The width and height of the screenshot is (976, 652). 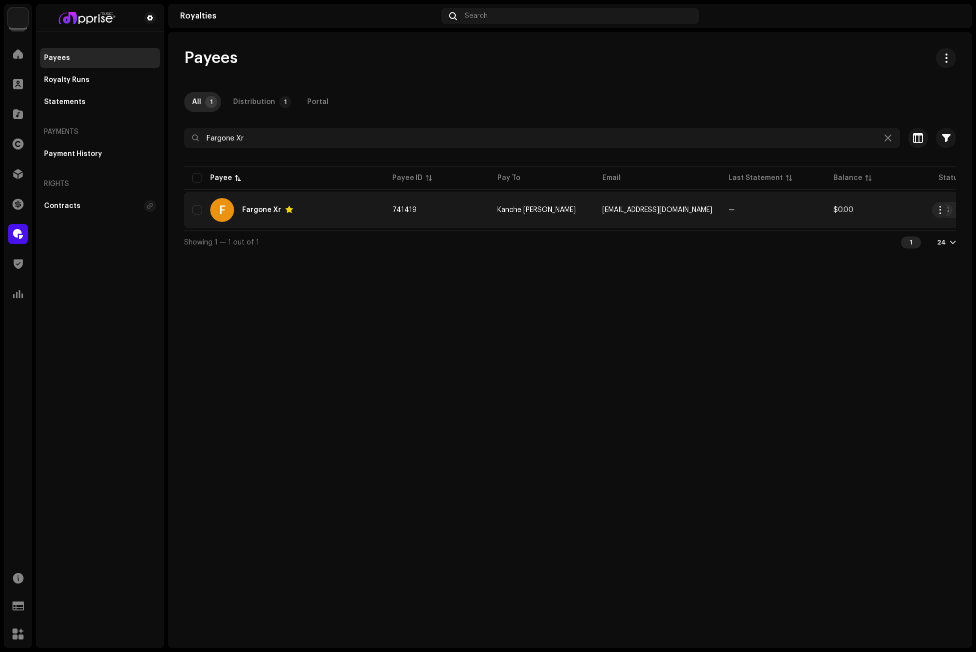 I want to click on div: Portal, so click(x=318, y=102).